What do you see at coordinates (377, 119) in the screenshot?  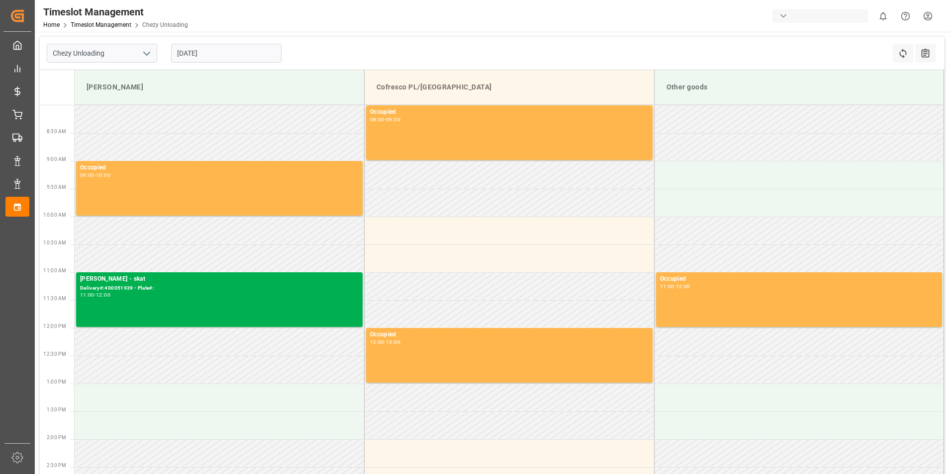 I see `div: 08:00` at bounding box center [377, 119].